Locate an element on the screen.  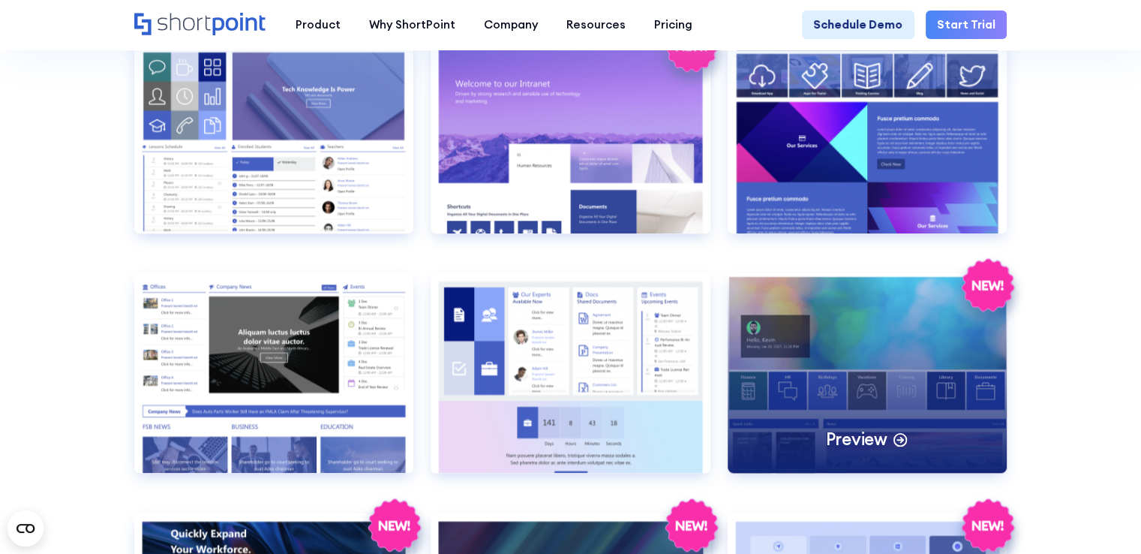
p: Preview is located at coordinates (856, 439).